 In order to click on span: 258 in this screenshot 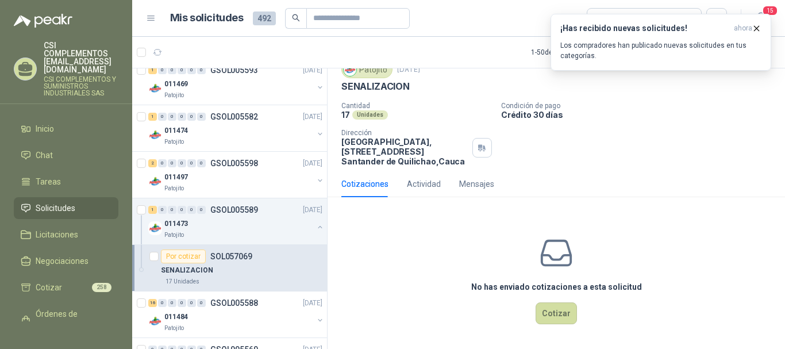, I will do `click(102, 288)`.